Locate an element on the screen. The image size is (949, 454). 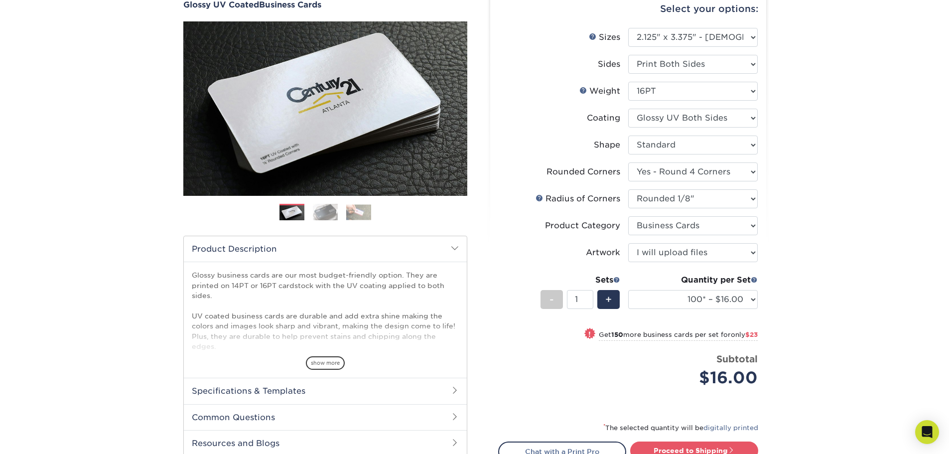
h2: Product Description is located at coordinates (325, 249).